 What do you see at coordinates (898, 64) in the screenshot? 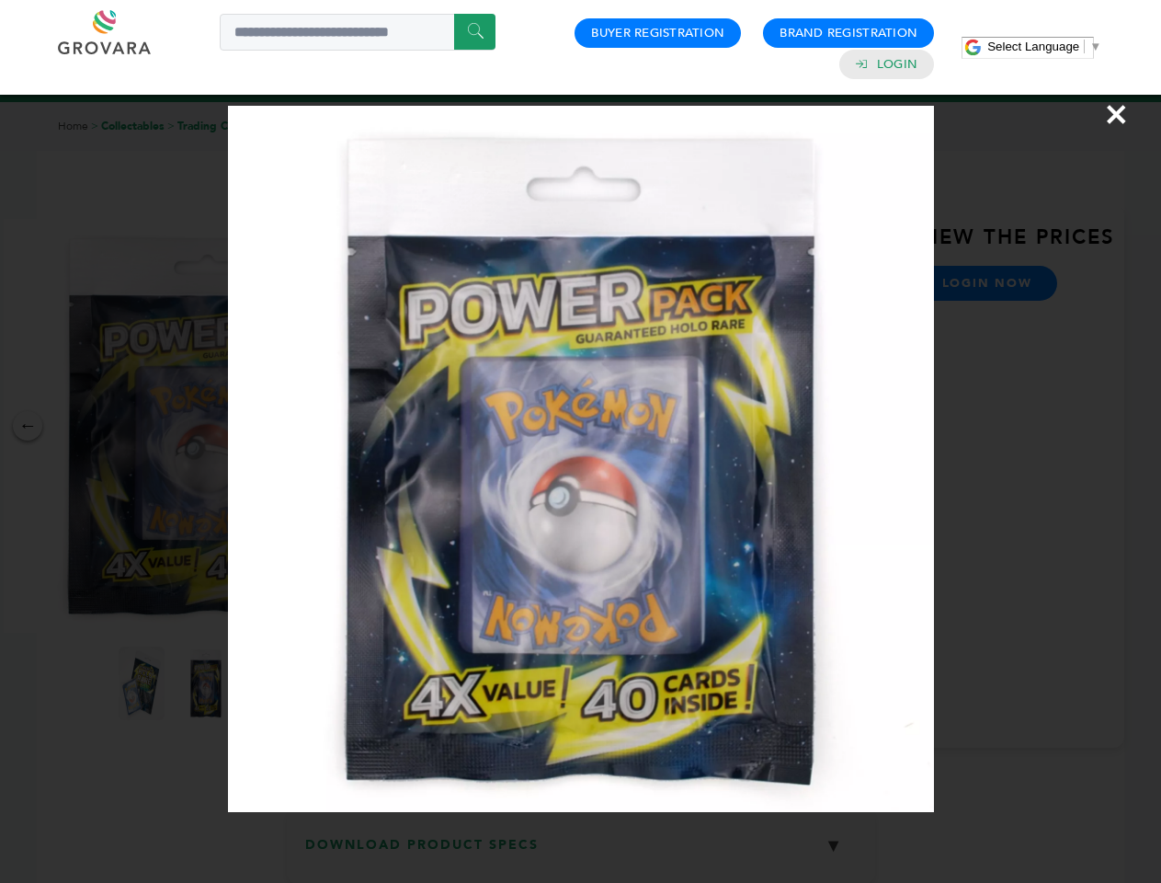
I see `a: Login` at bounding box center [898, 64].